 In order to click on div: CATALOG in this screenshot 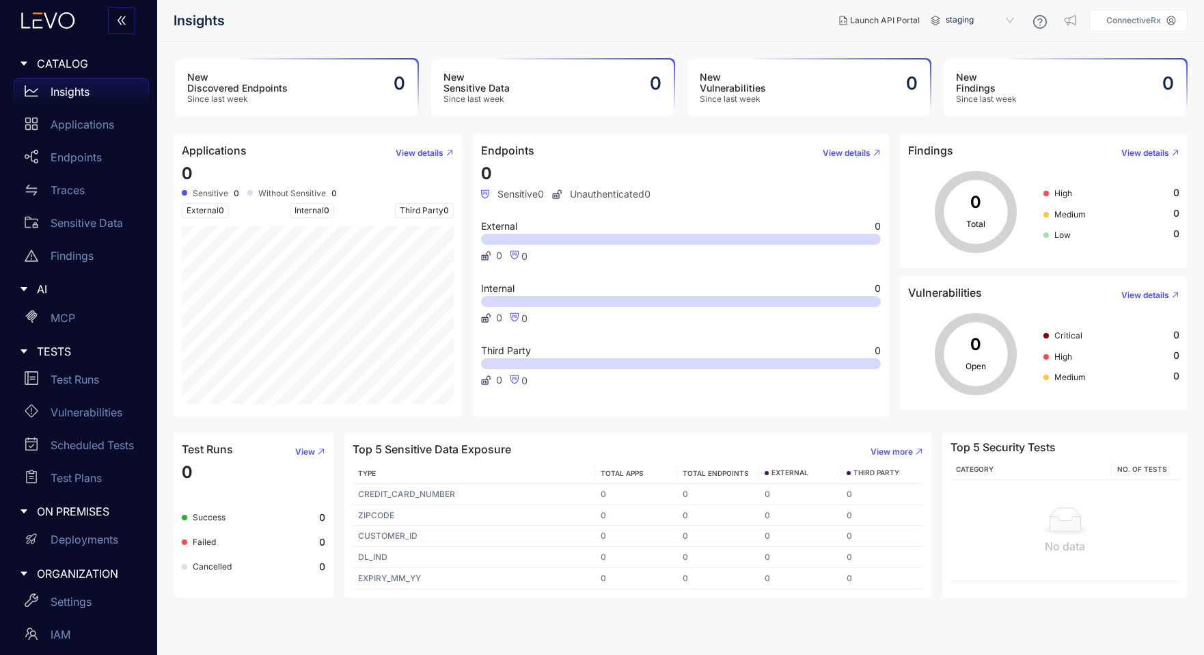, I will do `click(79, 64)`.